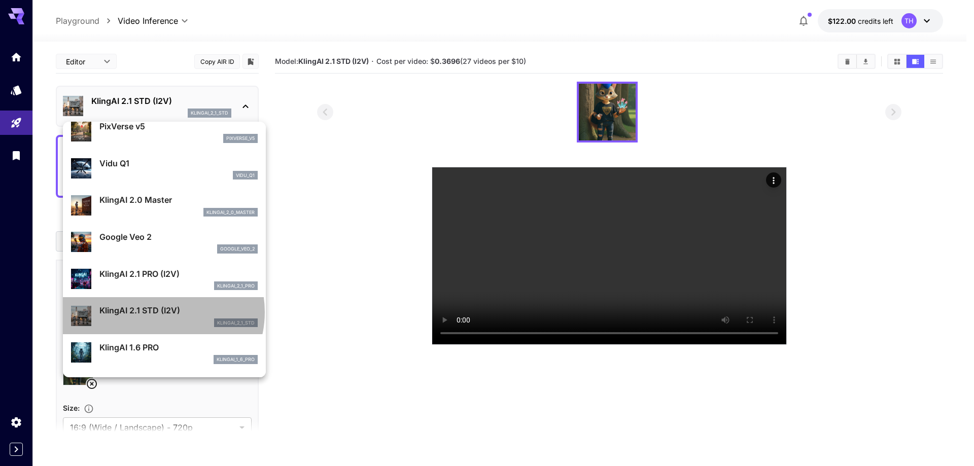 Image resolution: width=974 pixels, height=466 pixels. I want to click on p: KlingAI 2.1 STD (I2V), so click(179, 310).